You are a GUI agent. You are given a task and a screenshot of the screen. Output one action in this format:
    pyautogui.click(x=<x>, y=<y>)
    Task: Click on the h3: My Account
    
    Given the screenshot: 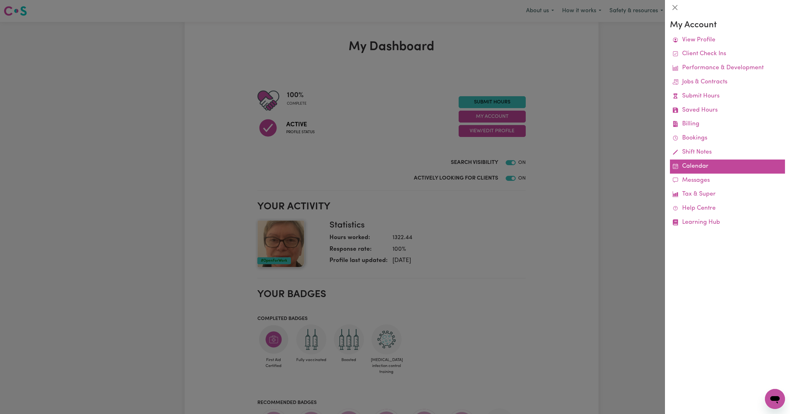 What is the action you would take?
    pyautogui.click(x=728, y=25)
    